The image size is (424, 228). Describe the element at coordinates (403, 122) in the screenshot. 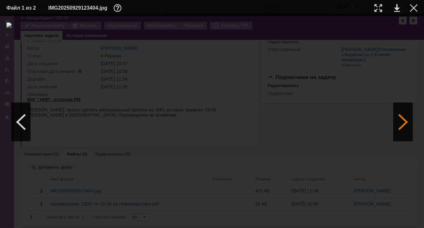

I see `div: Следующий файл` at that location.